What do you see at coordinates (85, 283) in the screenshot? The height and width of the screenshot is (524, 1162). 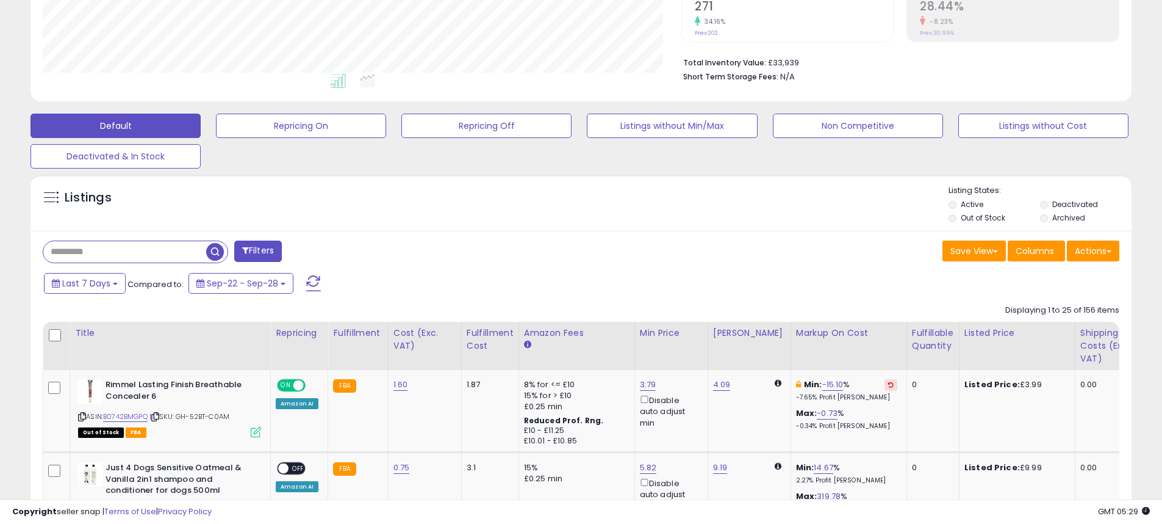 I see `button: Last 7 Days` at bounding box center [85, 283].